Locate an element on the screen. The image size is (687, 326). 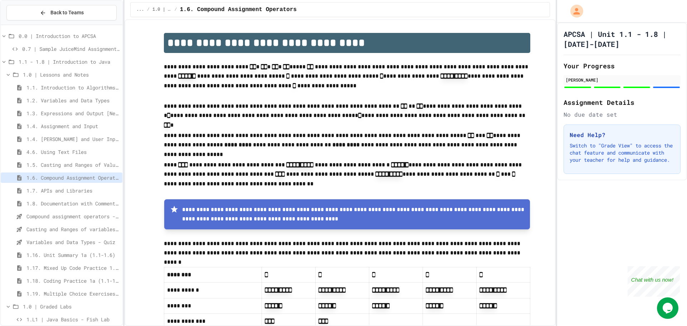
h2: Assignment Details is located at coordinates (622, 102).